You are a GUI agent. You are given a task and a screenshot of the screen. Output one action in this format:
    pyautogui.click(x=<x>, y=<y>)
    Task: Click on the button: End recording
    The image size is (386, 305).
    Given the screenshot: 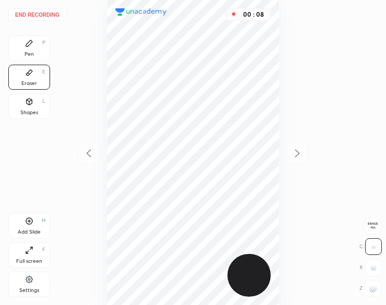 What is the action you would take?
    pyautogui.click(x=37, y=15)
    